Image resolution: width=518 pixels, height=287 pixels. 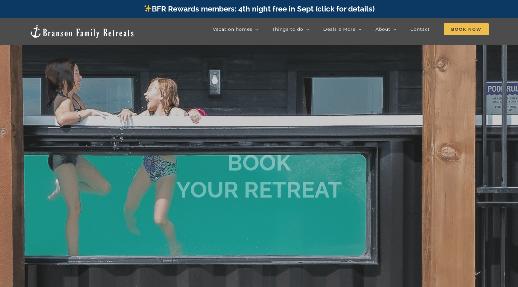 I want to click on b: BOOK YOUR RETREAT, so click(x=259, y=176).